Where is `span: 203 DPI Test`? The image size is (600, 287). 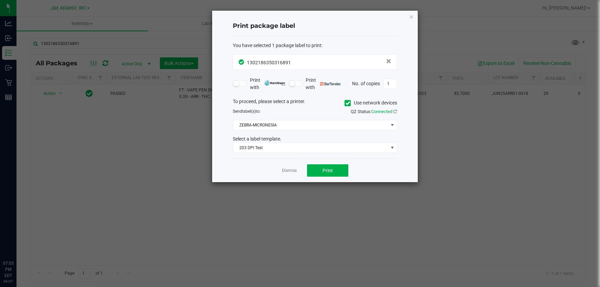
span: 203 DPI Test is located at coordinates (311, 148).